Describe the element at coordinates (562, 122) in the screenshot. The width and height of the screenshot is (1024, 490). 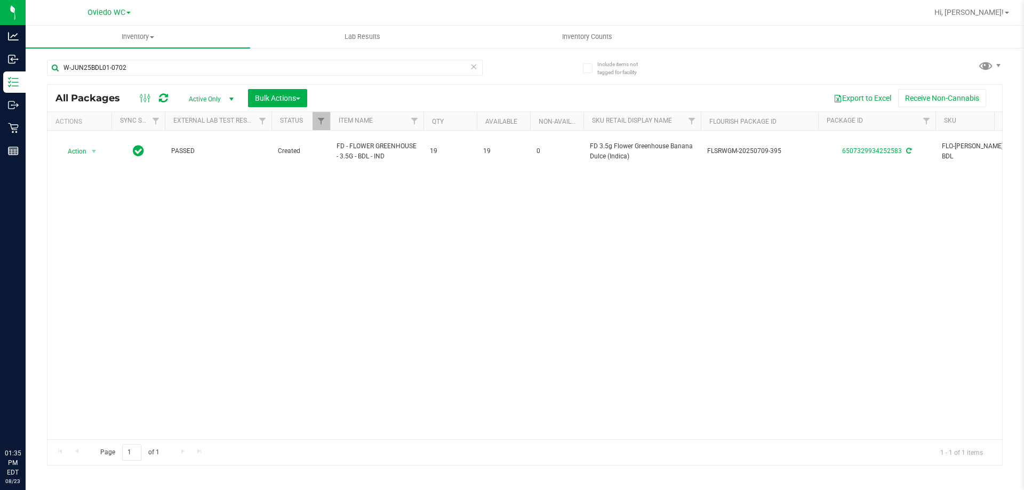
I see `a: Non-Available` at that location.